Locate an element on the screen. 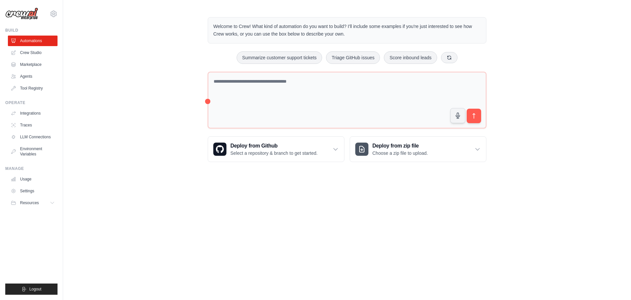 This screenshot has height=300, width=631. button: Resources is located at coordinates (33, 203).